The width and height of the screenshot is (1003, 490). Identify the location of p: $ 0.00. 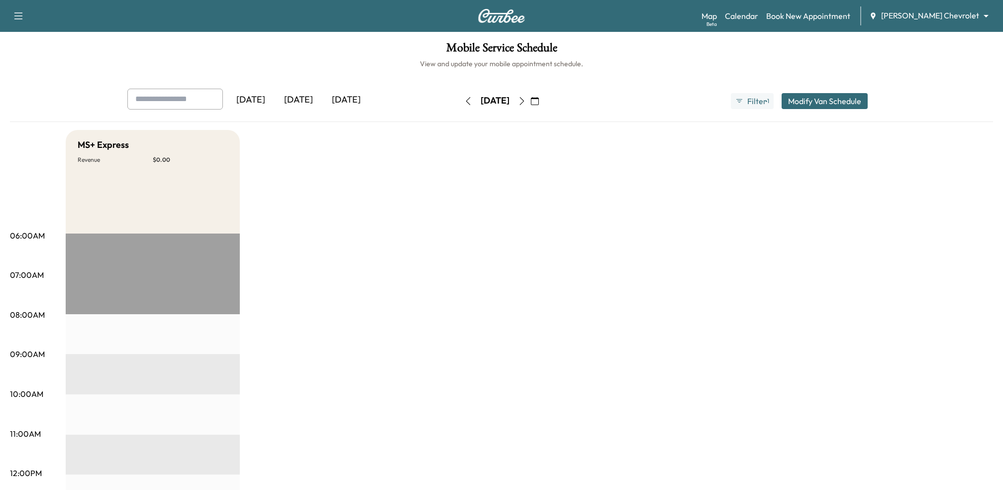
(190, 160).